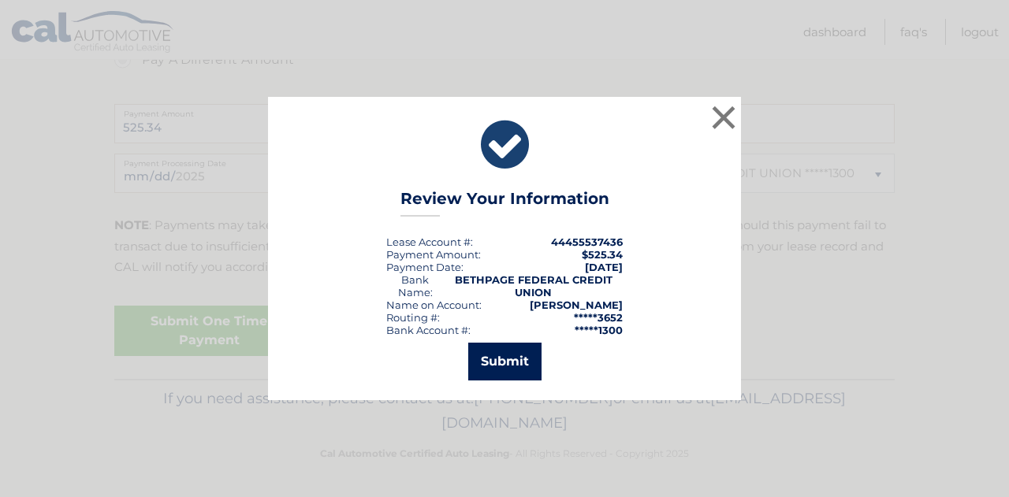 Image resolution: width=1009 pixels, height=497 pixels. What do you see at coordinates (533, 286) in the screenshot?
I see `strong: BETHPAGE FEDERAL CREDIT UNION` at bounding box center [533, 286].